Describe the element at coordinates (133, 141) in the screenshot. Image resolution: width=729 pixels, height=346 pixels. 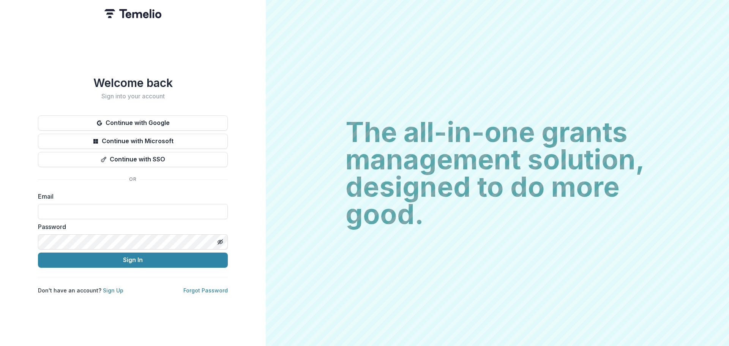
I see `button: Continue with Microsoft` at that location.